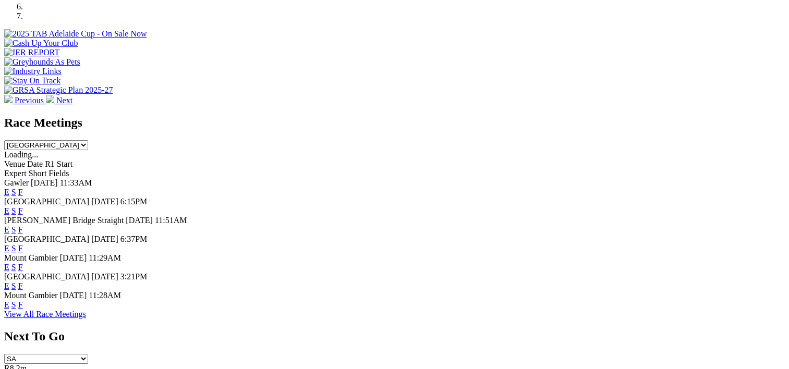 The height and width of the screenshot is (369, 789). Describe the element at coordinates (58, 164) in the screenshot. I see `span: R1 Start` at that location.